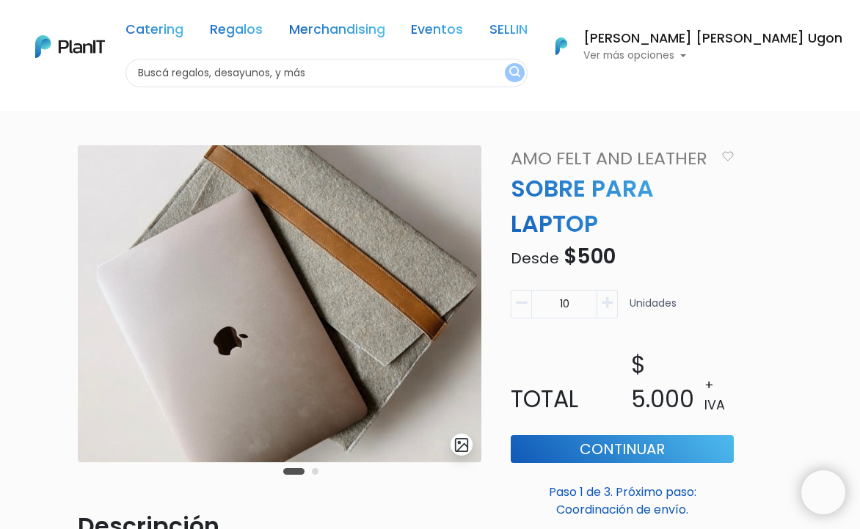  What do you see at coordinates (301, 471) in the screenshot?
I see `div: Carousel Pagination` at bounding box center [301, 471].